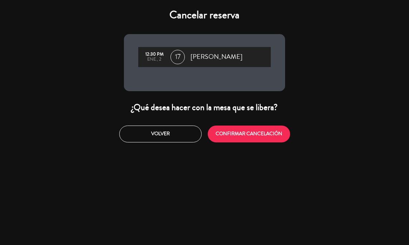 The image size is (409, 245). Describe the element at coordinates (205, 107) in the screenshot. I see `div: ¿Qué desea hacer con la mesa que se libera?` at that location.